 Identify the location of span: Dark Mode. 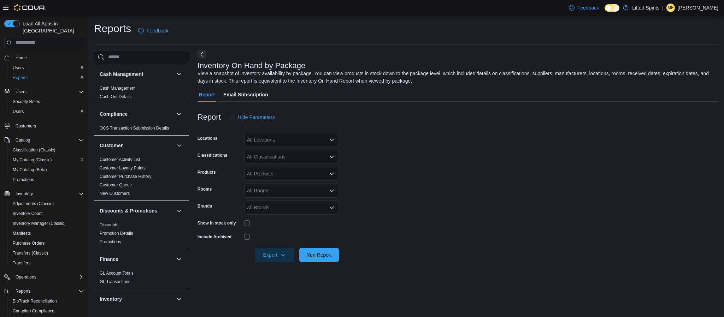
(604, 12).